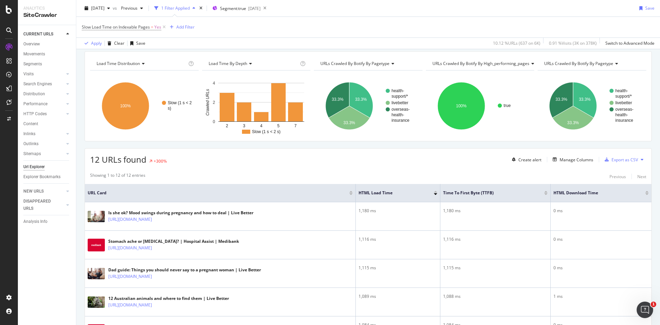 This screenshot has height=325, width=660. I want to click on div: NEW URLS, so click(33, 191).